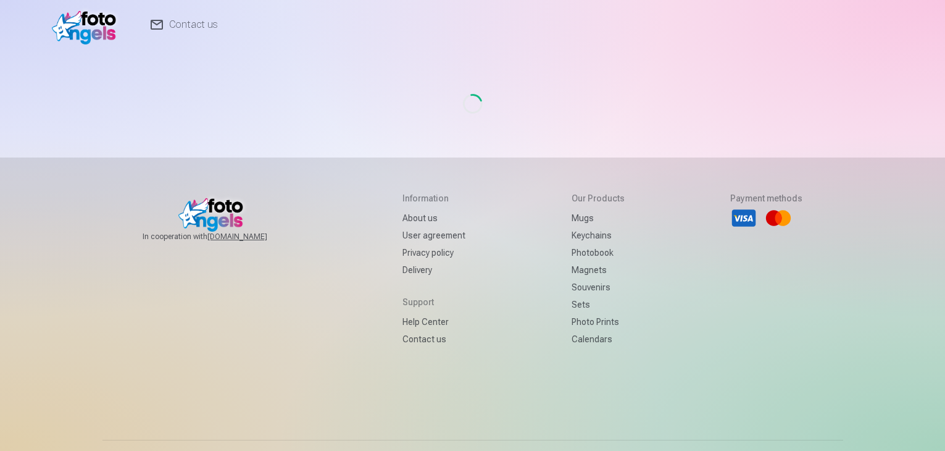  I want to click on a: Delivery, so click(434, 270).